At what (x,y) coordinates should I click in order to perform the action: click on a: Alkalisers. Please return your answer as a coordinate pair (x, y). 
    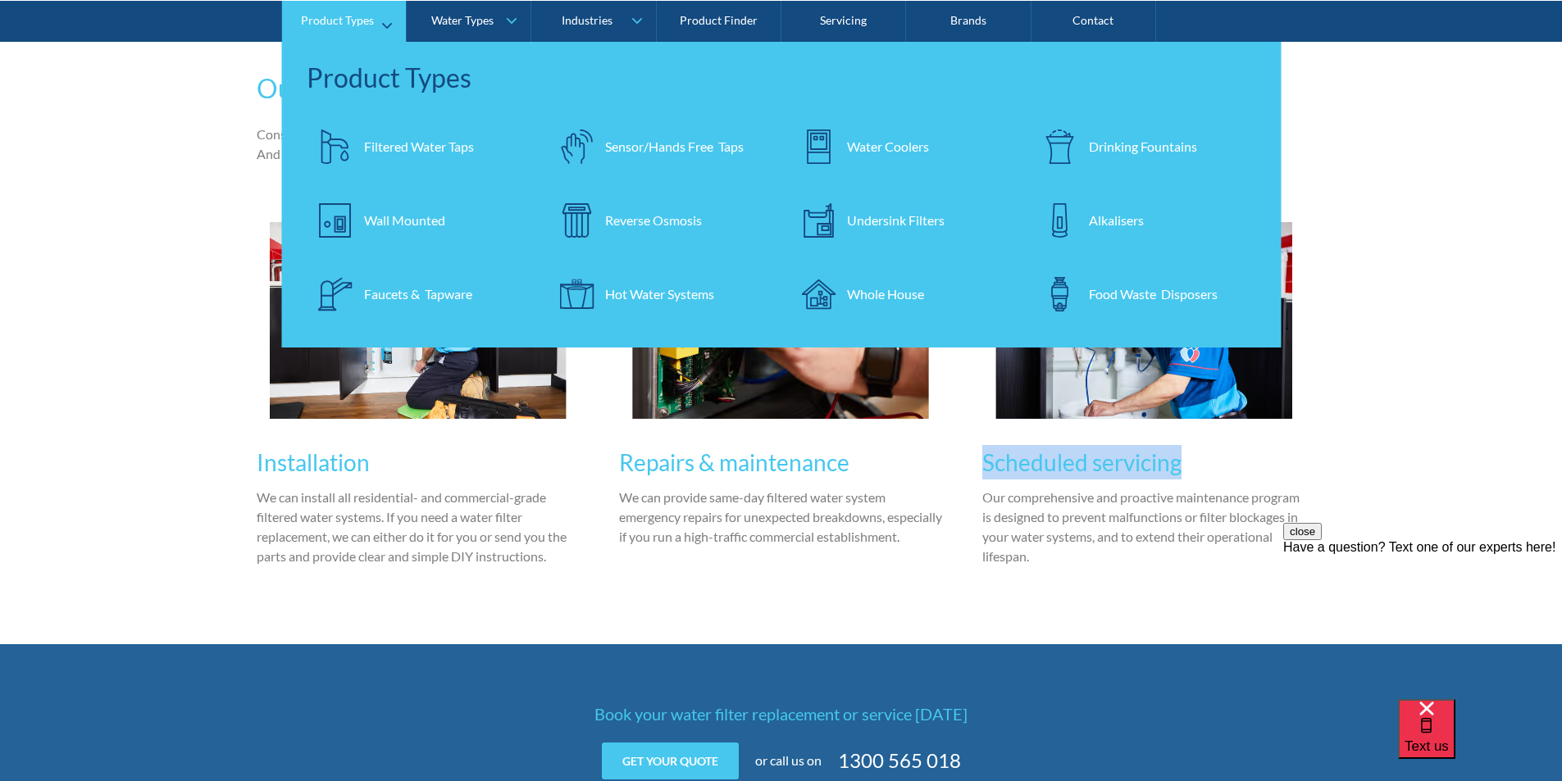
    Looking at the image, I should click on (1144, 220).